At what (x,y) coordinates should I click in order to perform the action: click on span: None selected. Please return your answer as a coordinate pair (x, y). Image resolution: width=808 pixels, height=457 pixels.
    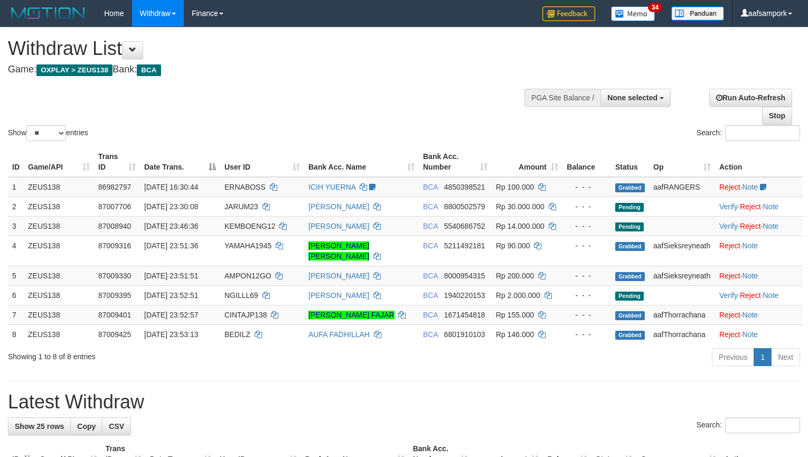
    Looking at the image, I should click on (632, 98).